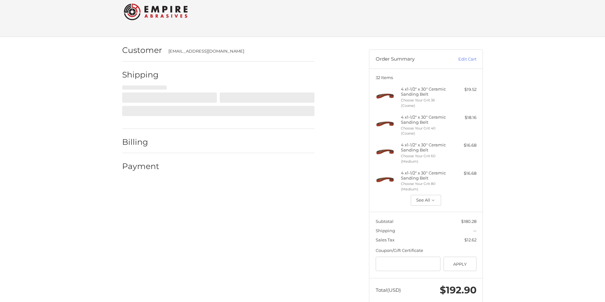 This screenshot has width=605, height=302. I want to click on span: Subtotal, so click(384, 221).